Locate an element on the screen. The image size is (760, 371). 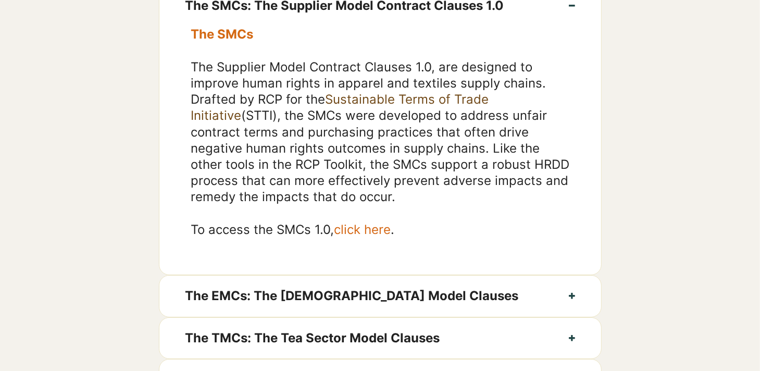
a: Sustainable Terms of Trade Initiative is located at coordinates (340, 107).